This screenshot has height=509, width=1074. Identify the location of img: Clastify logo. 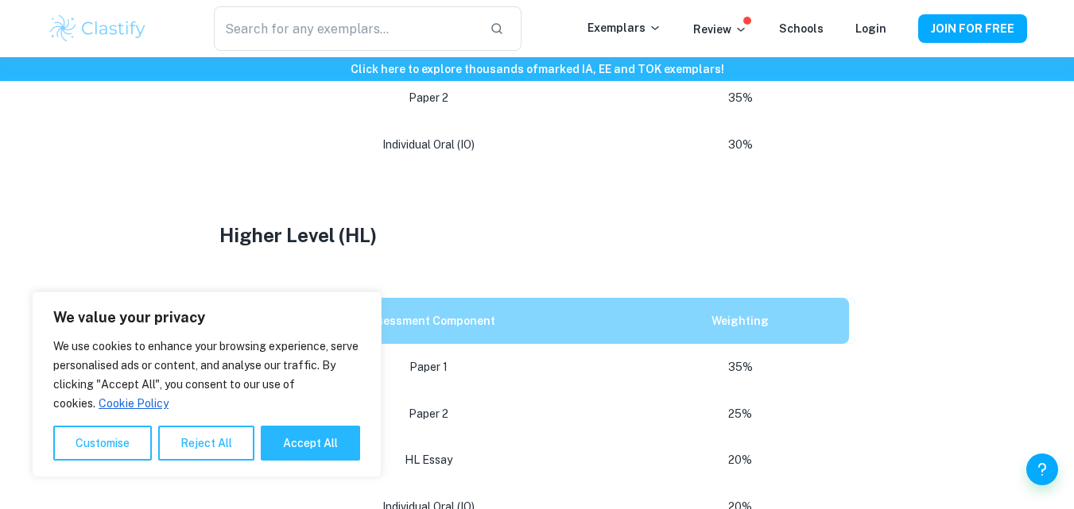
(98, 29).